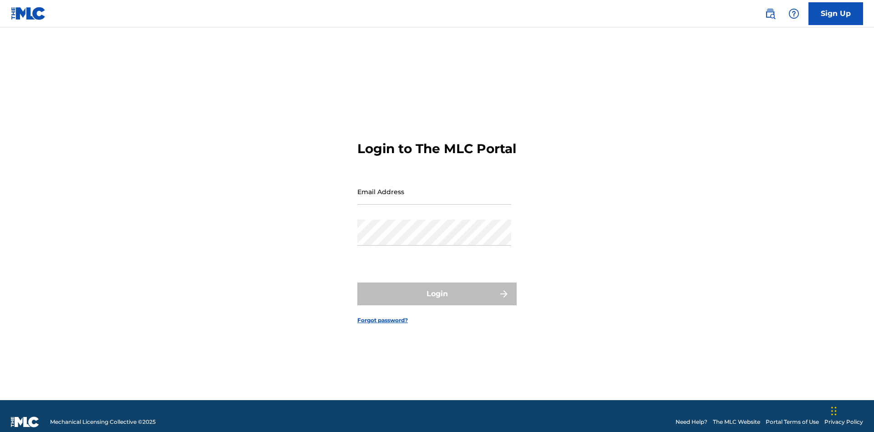  What do you see at coordinates (844, 422) in the screenshot?
I see `a: Privacy Policy` at bounding box center [844, 422].